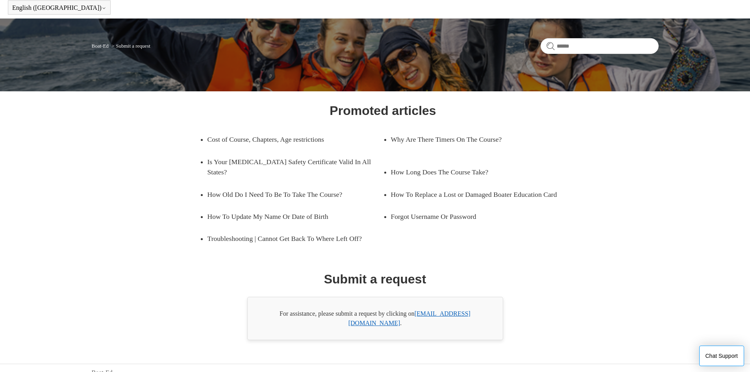 This screenshot has width=750, height=372. Describe the element at coordinates (289, 216) in the screenshot. I see `a: How To Update My Name Or Date of Birth` at that location.